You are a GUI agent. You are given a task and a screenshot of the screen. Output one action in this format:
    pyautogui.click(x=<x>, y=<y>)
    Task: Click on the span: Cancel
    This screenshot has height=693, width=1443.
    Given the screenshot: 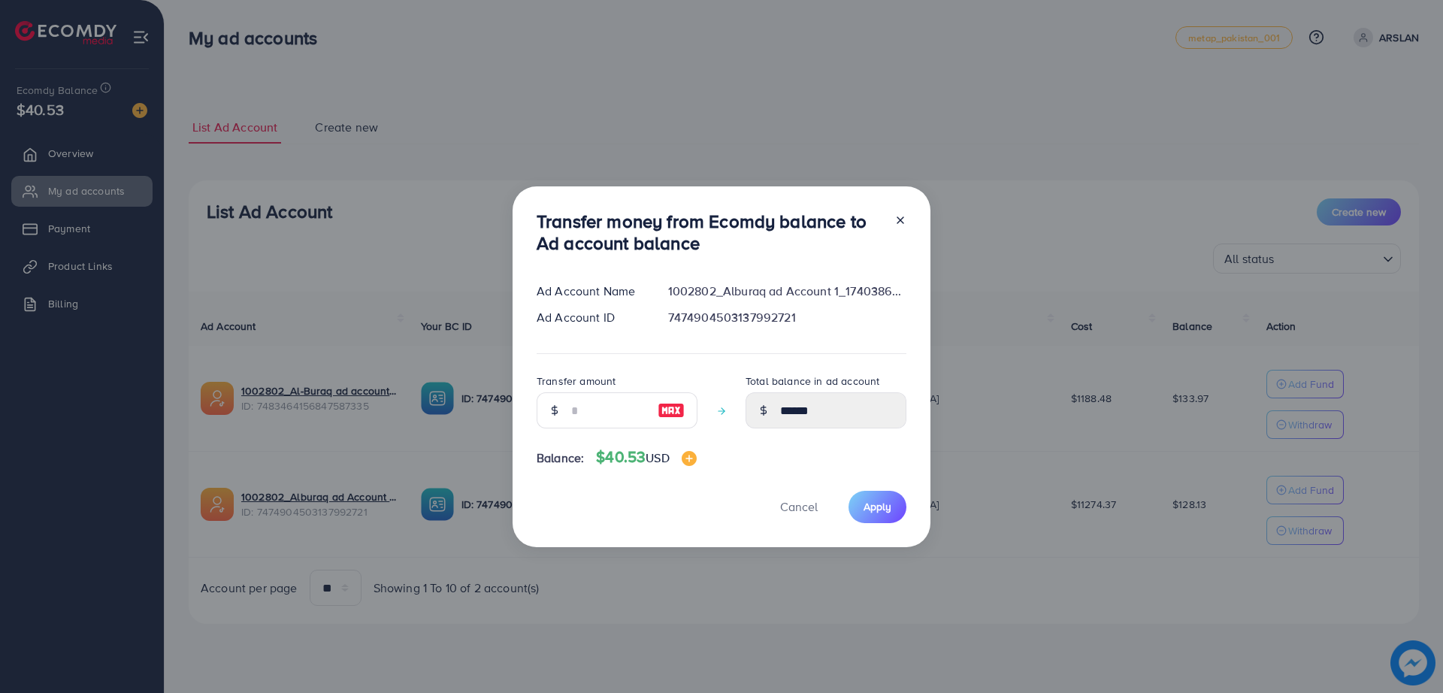 What is the action you would take?
    pyautogui.click(x=799, y=507)
    